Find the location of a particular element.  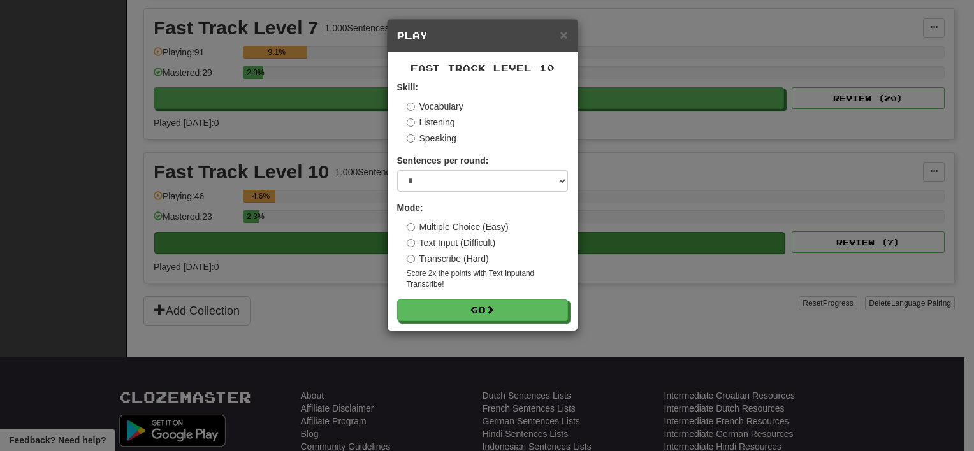

label: Transcribe (Hard) is located at coordinates (447, 259).